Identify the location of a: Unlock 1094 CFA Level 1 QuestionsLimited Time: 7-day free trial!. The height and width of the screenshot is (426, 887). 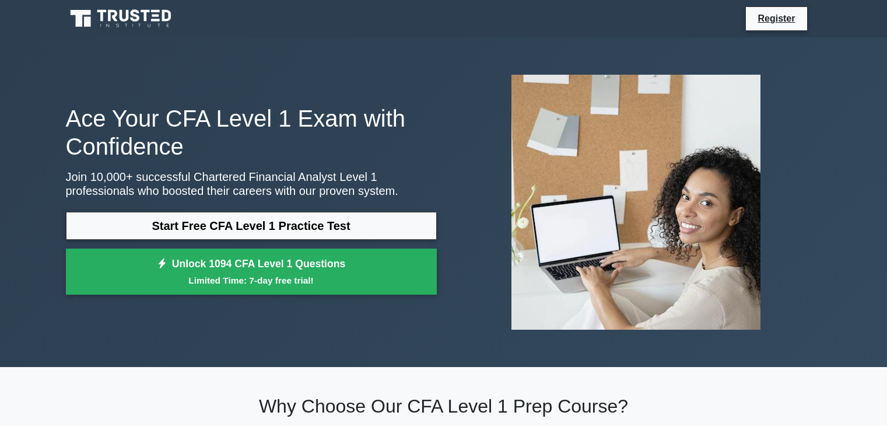
(251, 272).